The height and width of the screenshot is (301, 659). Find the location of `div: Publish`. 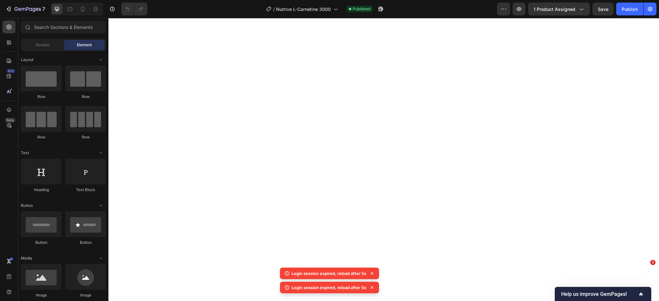

div: Publish is located at coordinates (630, 9).